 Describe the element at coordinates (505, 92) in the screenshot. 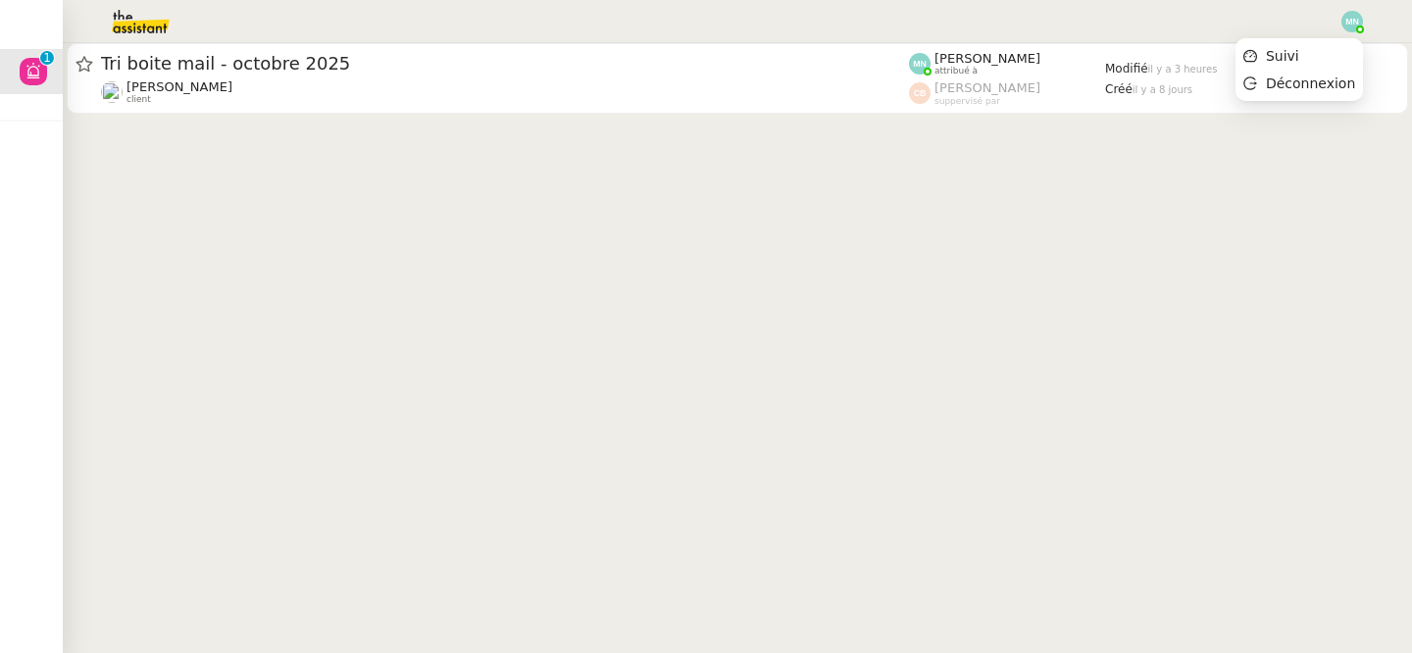

I see `app-user-detailed-label: client` at that location.